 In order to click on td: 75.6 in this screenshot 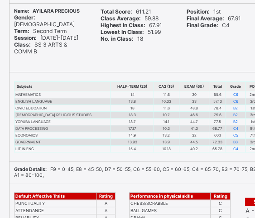, I will do `click(218, 115)`.